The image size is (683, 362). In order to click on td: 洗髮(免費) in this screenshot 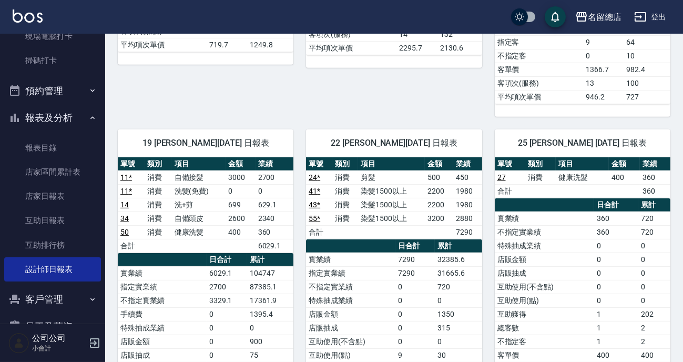, I will do `click(199, 191)`.